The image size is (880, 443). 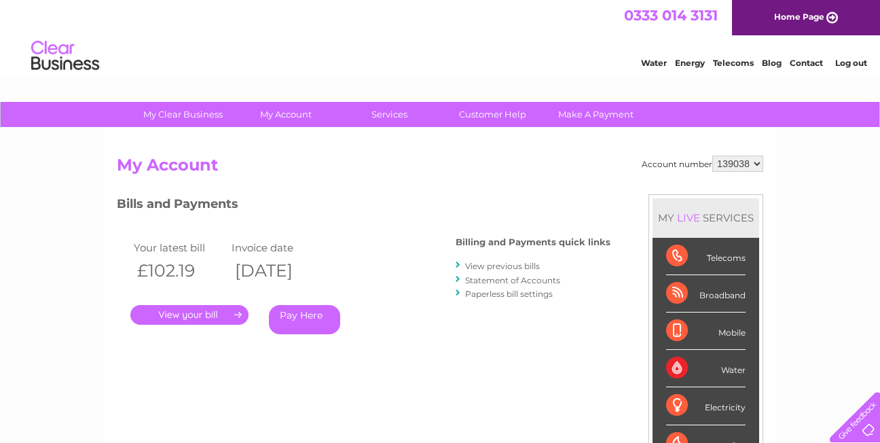 What do you see at coordinates (509, 293) in the screenshot?
I see `a: Paperless bill settings` at bounding box center [509, 293].